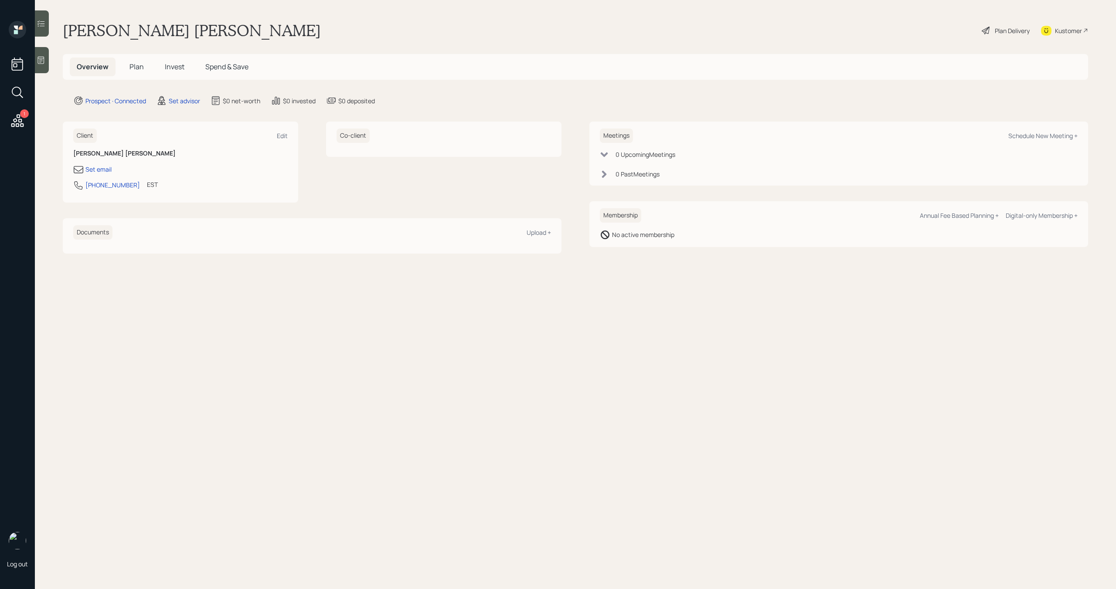  I want to click on div: Edit, so click(282, 136).